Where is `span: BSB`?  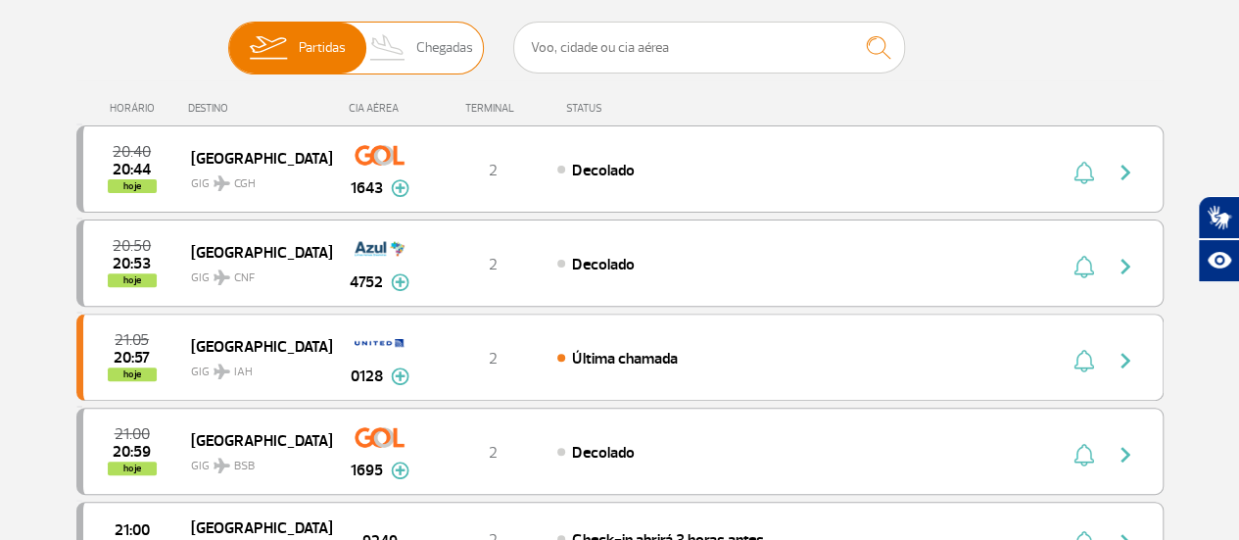 span: BSB is located at coordinates (244, 466).